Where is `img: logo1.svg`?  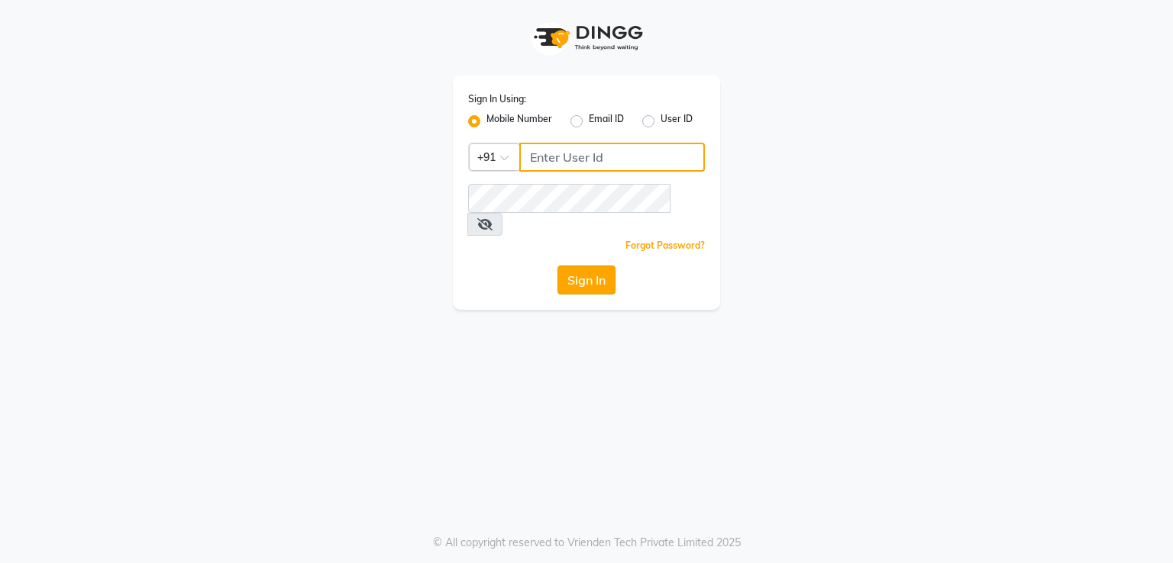 img: logo1.svg is located at coordinates (586, 37).